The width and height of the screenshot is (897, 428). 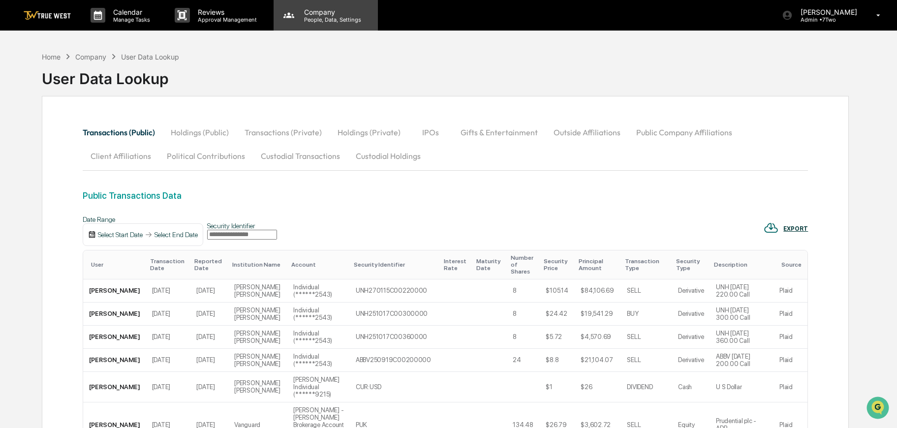 I want to click on td: Cash, so click(x=691, y=387).